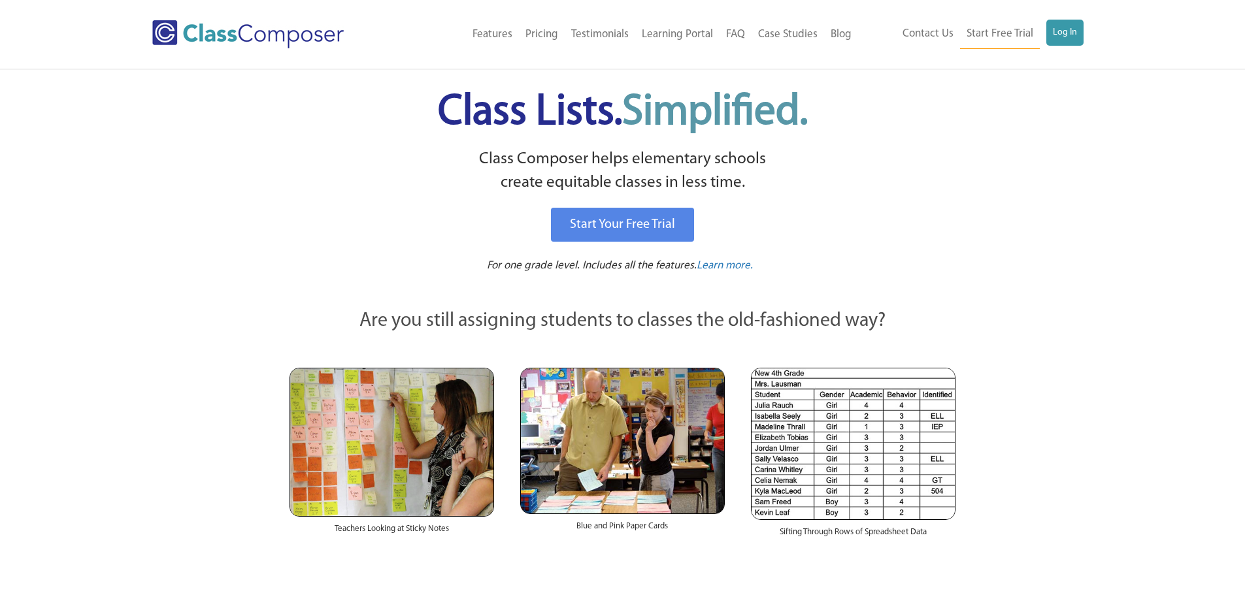 This screenshot has height=595, width=1245. Describe the element at coordinates (623, 112) in the screenshot. I see `span: Class Lists.` at that location.